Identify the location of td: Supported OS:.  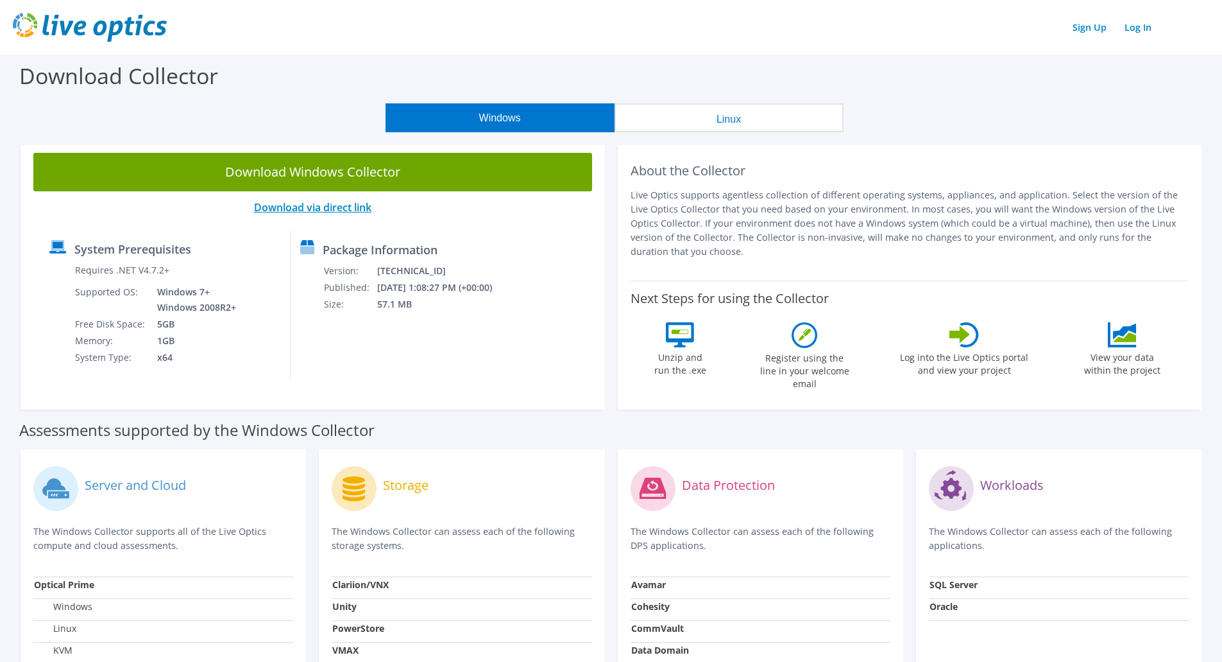
(111, 300).